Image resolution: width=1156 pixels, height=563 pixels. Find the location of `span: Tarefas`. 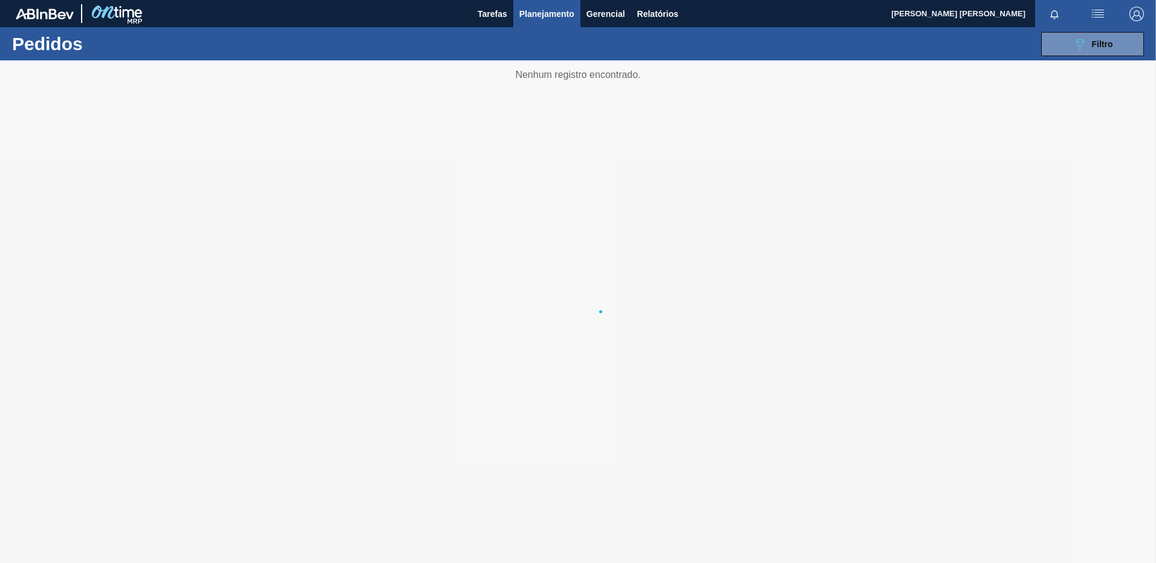

span: Tarefas is located at coordinates (492, 14).